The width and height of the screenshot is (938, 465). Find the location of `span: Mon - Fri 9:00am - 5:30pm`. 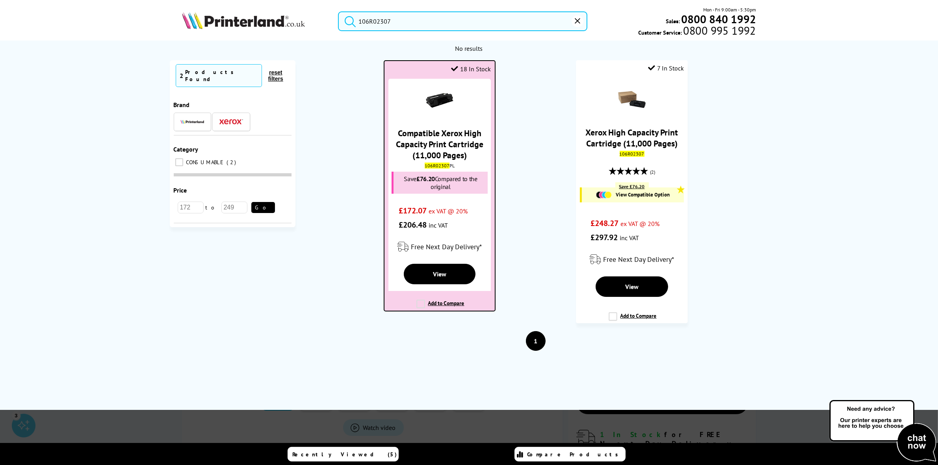

span: Mon - Fri 9:00am - 5:30pm is located at coordinates (730, 9).